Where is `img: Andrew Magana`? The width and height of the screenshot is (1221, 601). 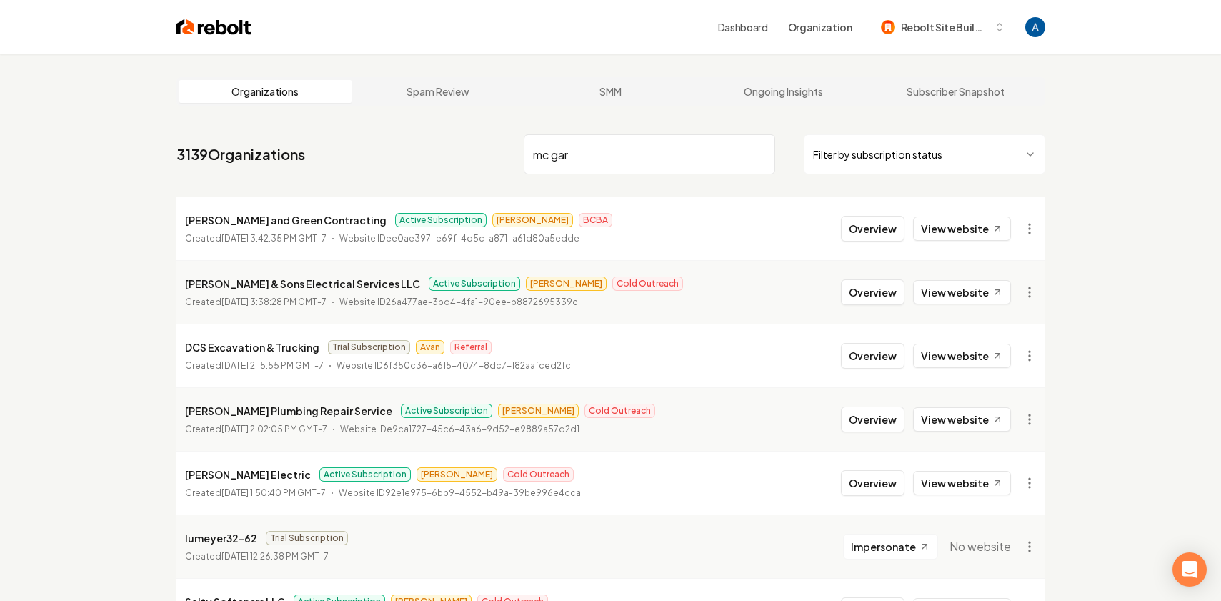 img: Andrew Magana is located at coordinates (1035, 27).